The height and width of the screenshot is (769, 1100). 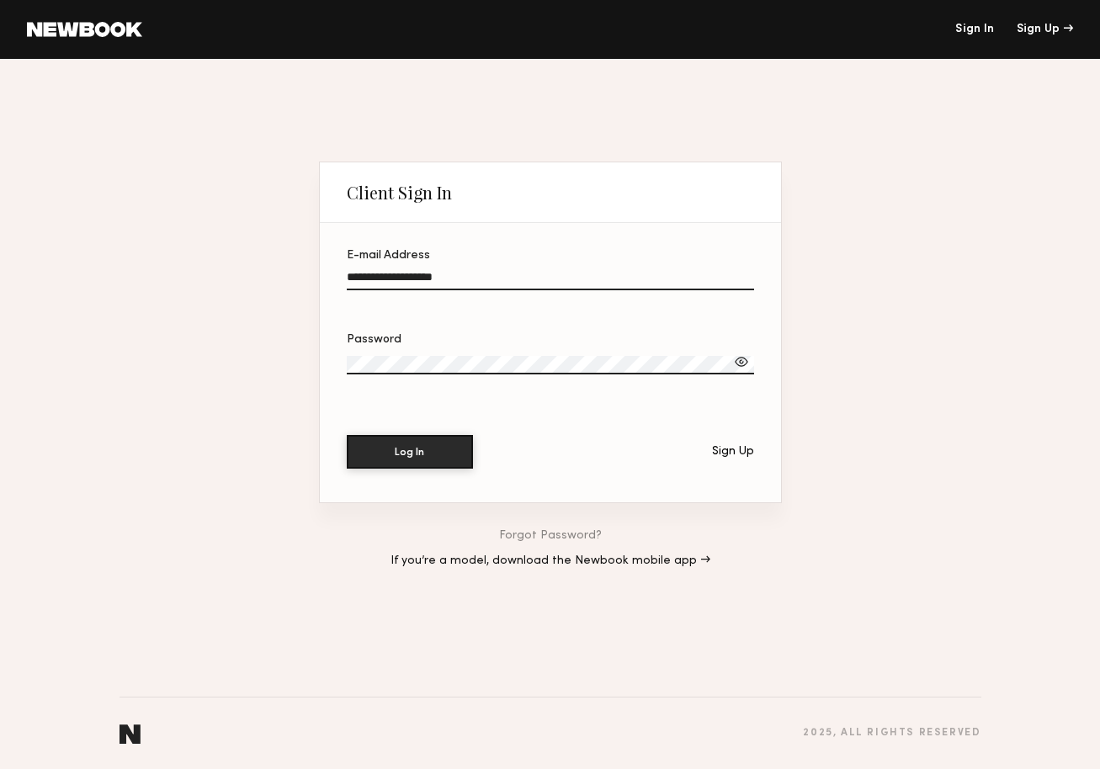 What do you see at coordinates (550, 340) in the screenshot?
I see `div: Password` at bounding box center [550, 340].